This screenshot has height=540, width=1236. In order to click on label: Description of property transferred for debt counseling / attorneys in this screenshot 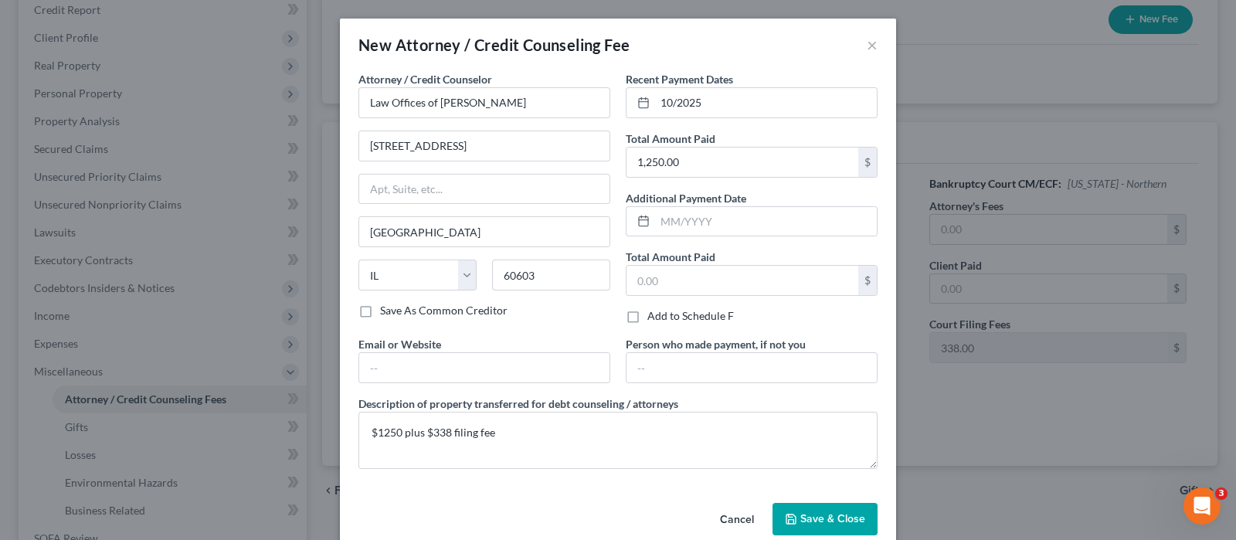, I will do `click(518, 403)`.